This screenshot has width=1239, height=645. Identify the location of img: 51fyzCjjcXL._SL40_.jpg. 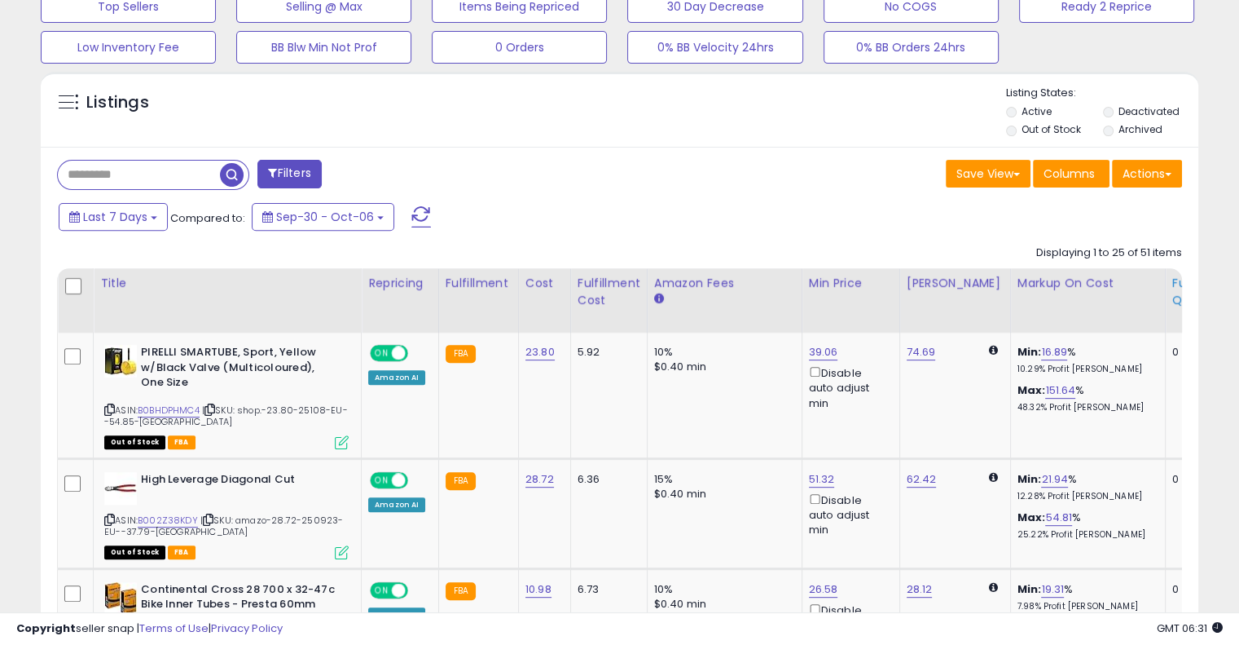
(121, 598).